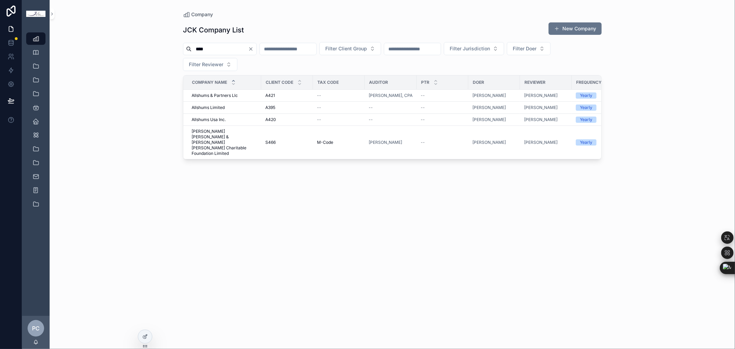  What do you see at coordinates (470, 49) in the screenshot?
I see `span: Filter Jurisdiction` at bounding box center [470, 49].